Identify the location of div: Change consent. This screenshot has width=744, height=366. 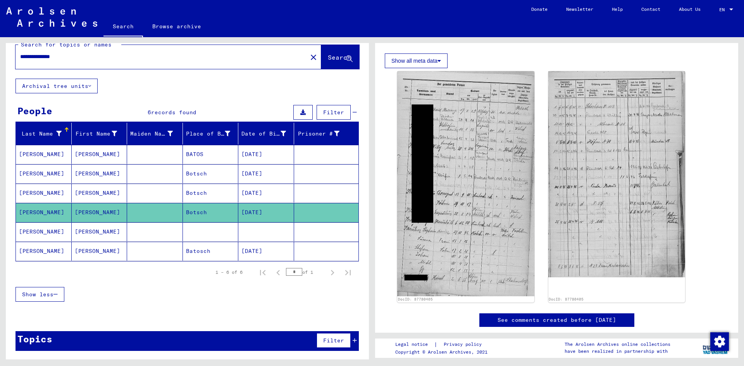
(719, 341).